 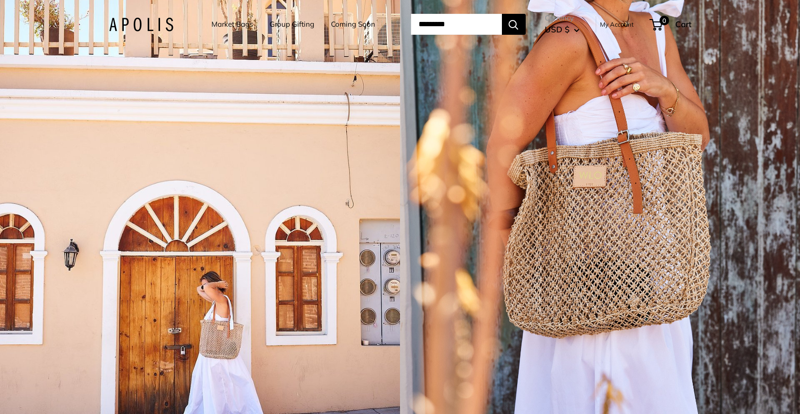 What do you see at coordinates (292, 24) in the screenshot?
I see `a: Group Gifting` at bounding box center [292, 24].